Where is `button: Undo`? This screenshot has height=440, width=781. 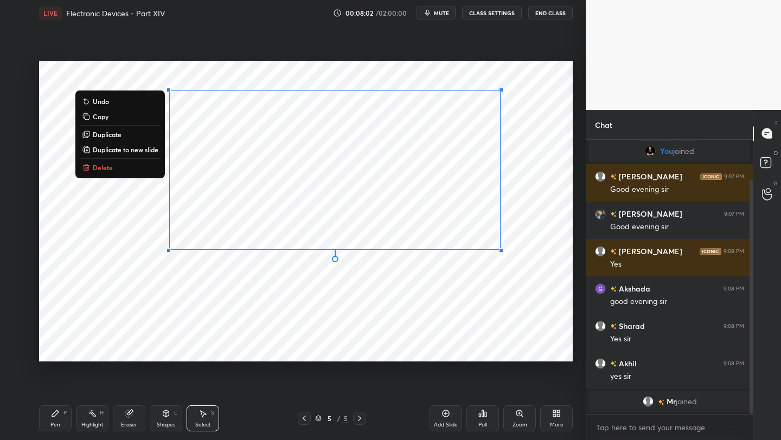 button: Undo is located at coordinates (120, 101).